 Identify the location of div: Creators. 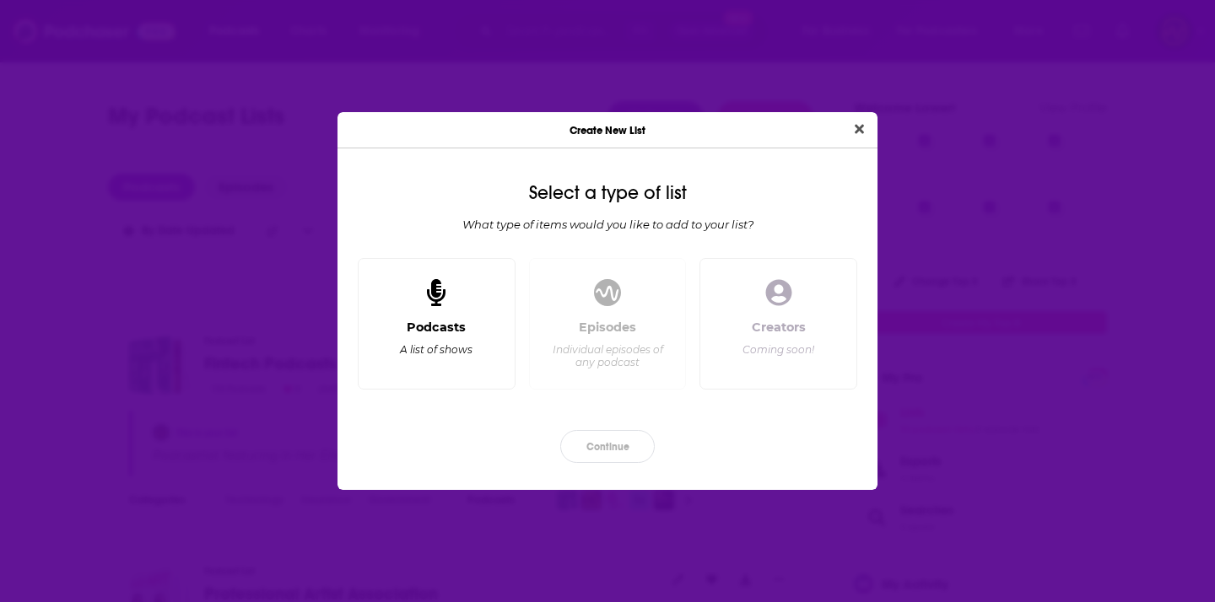
(778, 327).